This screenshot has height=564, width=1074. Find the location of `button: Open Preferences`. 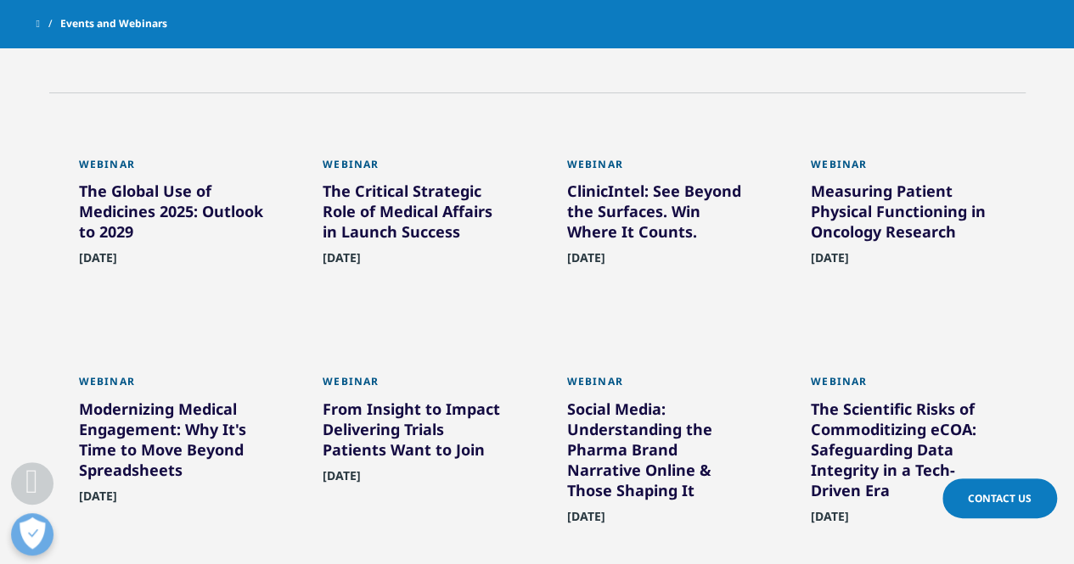

button: Open Preferences is located at coordinates (32, 535).